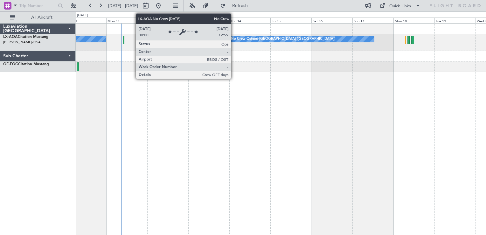 The image size is (486, 235). I want to click on span: LX-AOA, so click(11, 37).